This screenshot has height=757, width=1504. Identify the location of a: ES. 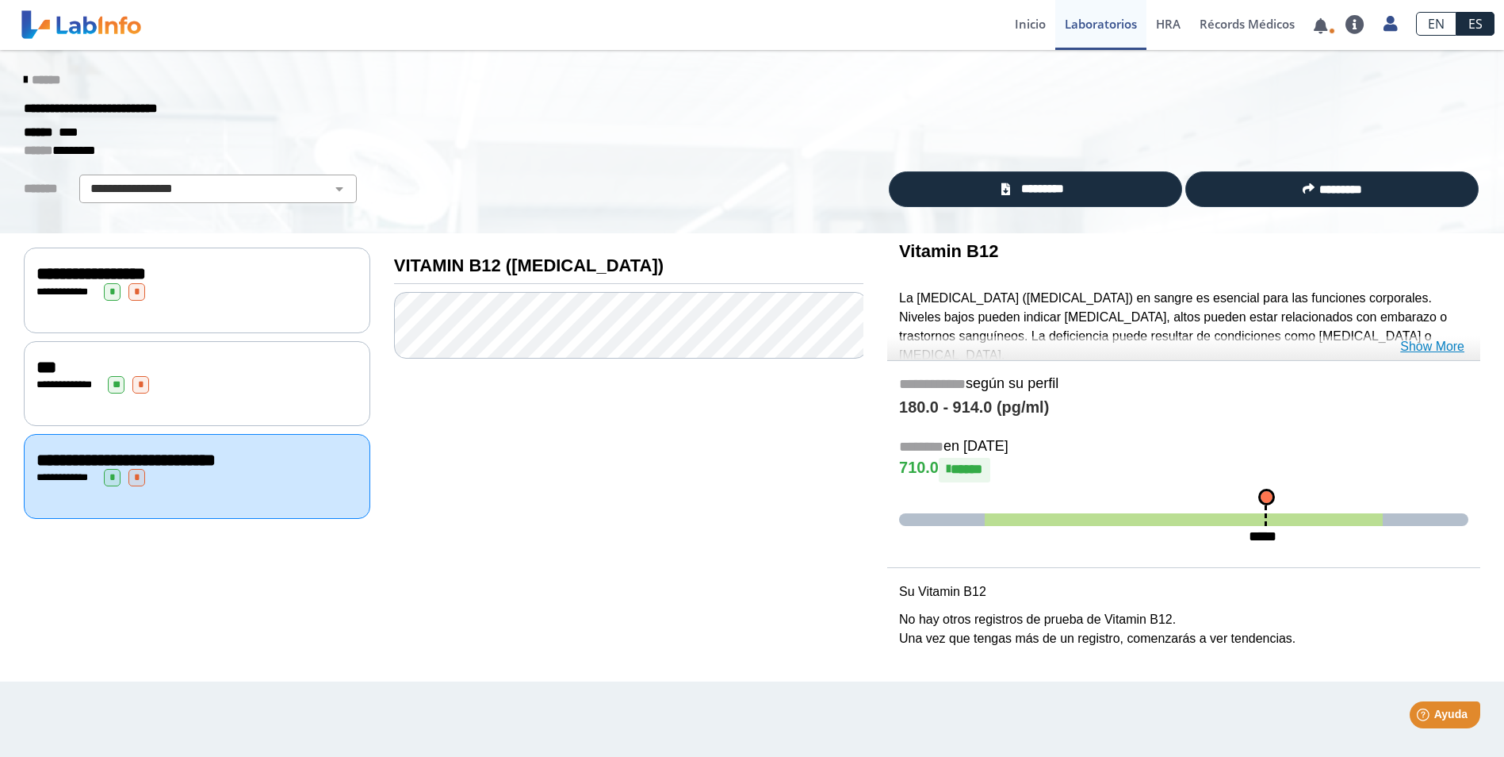
(1476, 24).